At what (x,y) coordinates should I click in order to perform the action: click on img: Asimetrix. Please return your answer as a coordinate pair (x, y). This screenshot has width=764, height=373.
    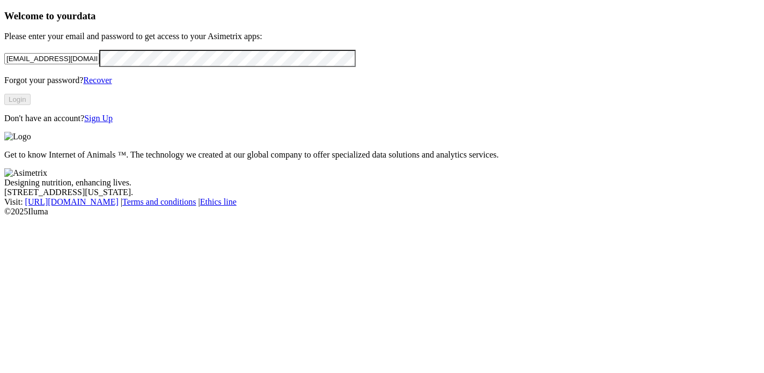
    Looking at the image, I should click on (26, 173).